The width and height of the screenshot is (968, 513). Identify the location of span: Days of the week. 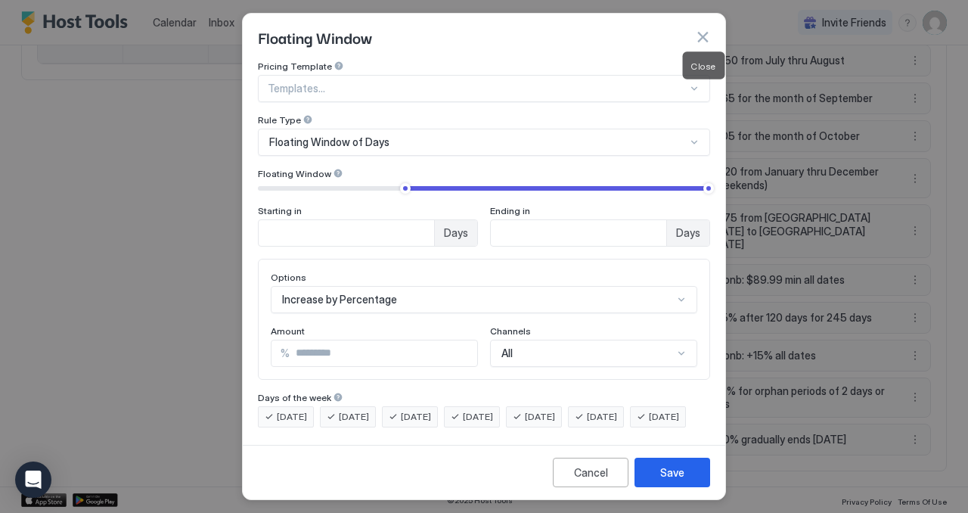
(294, 397).